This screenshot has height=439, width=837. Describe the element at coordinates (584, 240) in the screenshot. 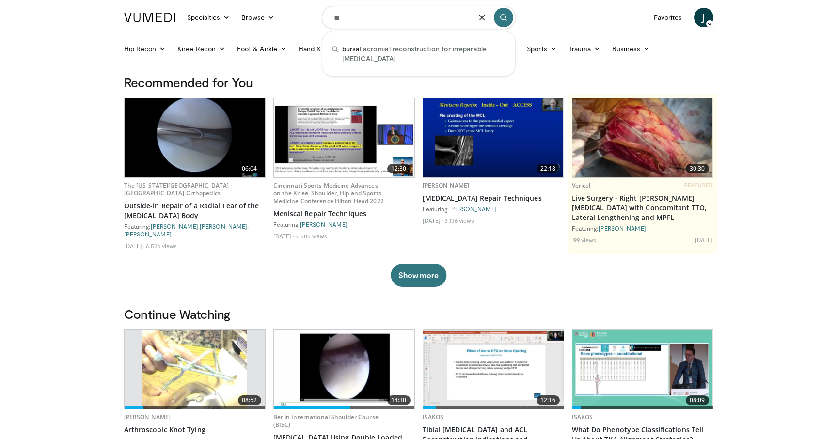

I see `li: 199 views` at that location.